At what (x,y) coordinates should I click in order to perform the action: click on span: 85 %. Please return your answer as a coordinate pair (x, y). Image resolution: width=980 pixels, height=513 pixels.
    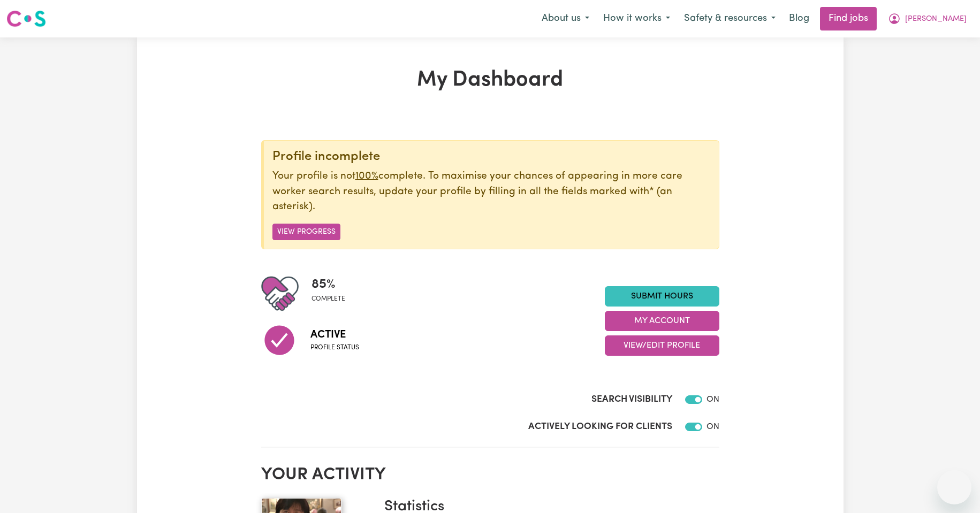
    Looking at the image, I should click on (328, 285).